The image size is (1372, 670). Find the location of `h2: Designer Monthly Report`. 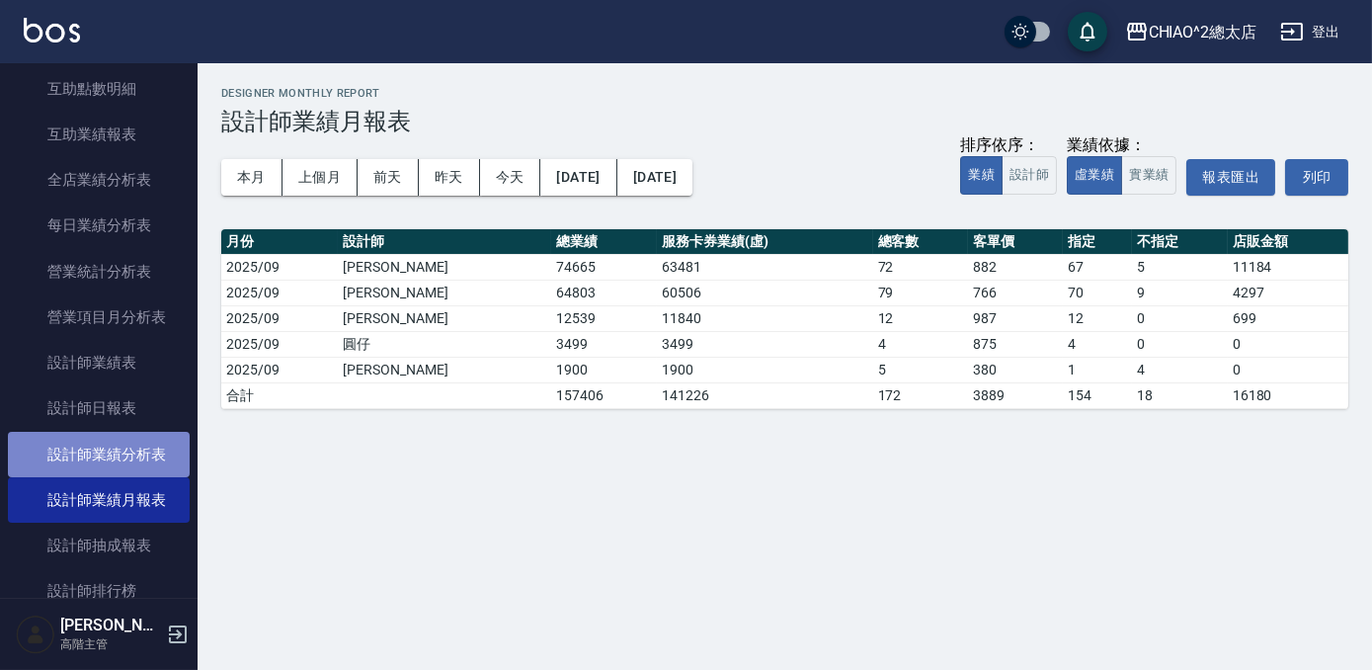

h2: Designer Monthly Report is located at coordinates (784, 93).